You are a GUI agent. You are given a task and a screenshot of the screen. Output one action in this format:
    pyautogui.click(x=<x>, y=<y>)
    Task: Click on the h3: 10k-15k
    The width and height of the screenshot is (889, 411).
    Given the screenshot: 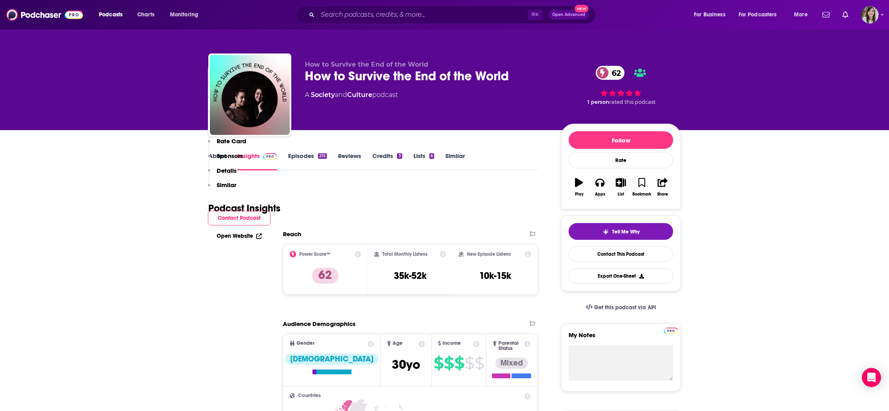 What is the action you would take?
    pyautogui.click(x=495, y=276)
    